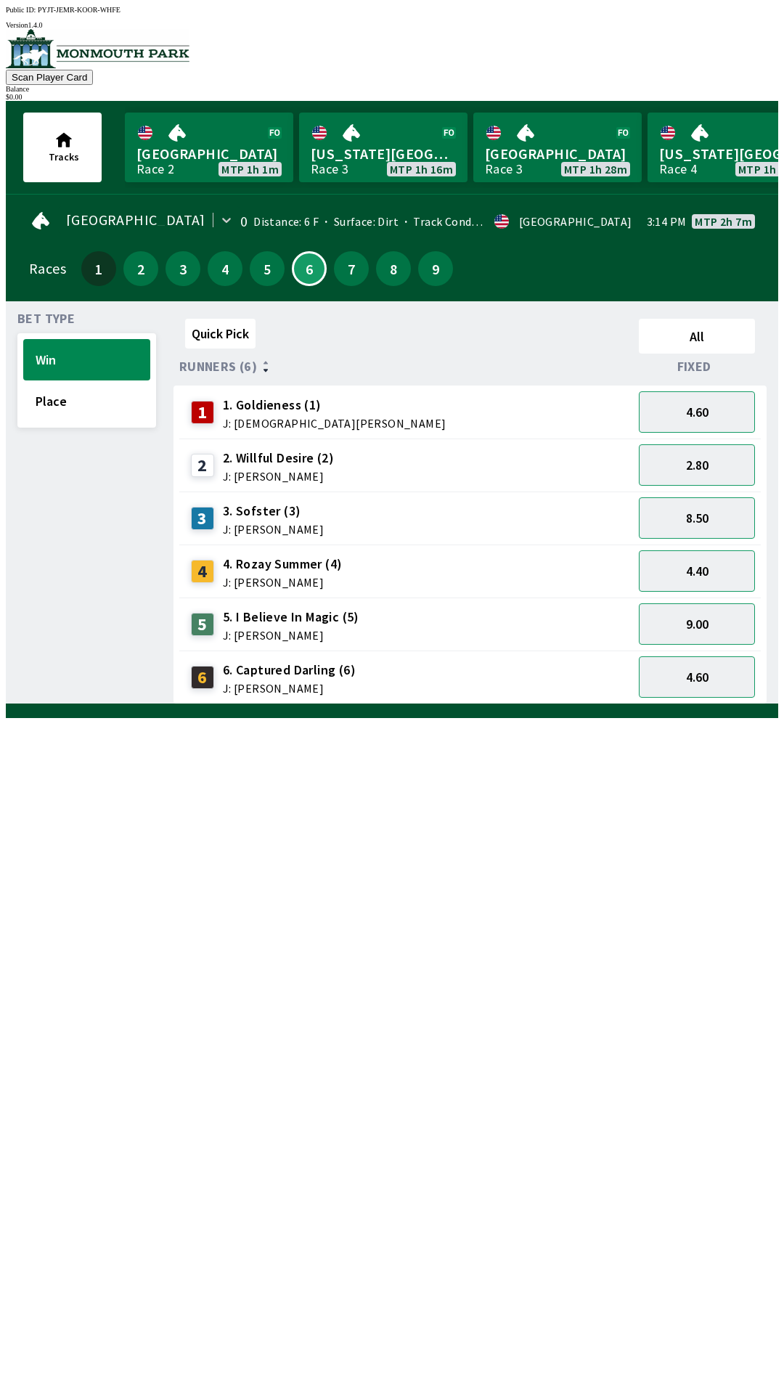 This screenshot has width=784, height=1394. I want to click on img: venue logo, so click(97, 49).